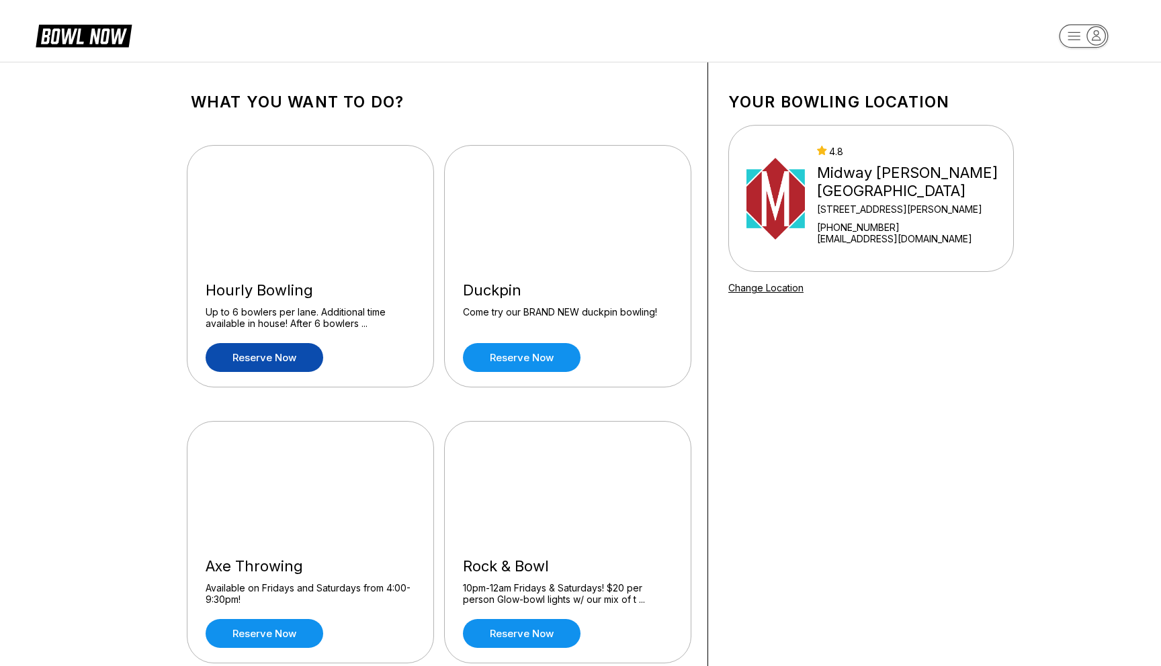  What do you see at coordinates (439, 102) in the screenshot?
I see `h1: What you want to do?` at bounding box center [439, 102].